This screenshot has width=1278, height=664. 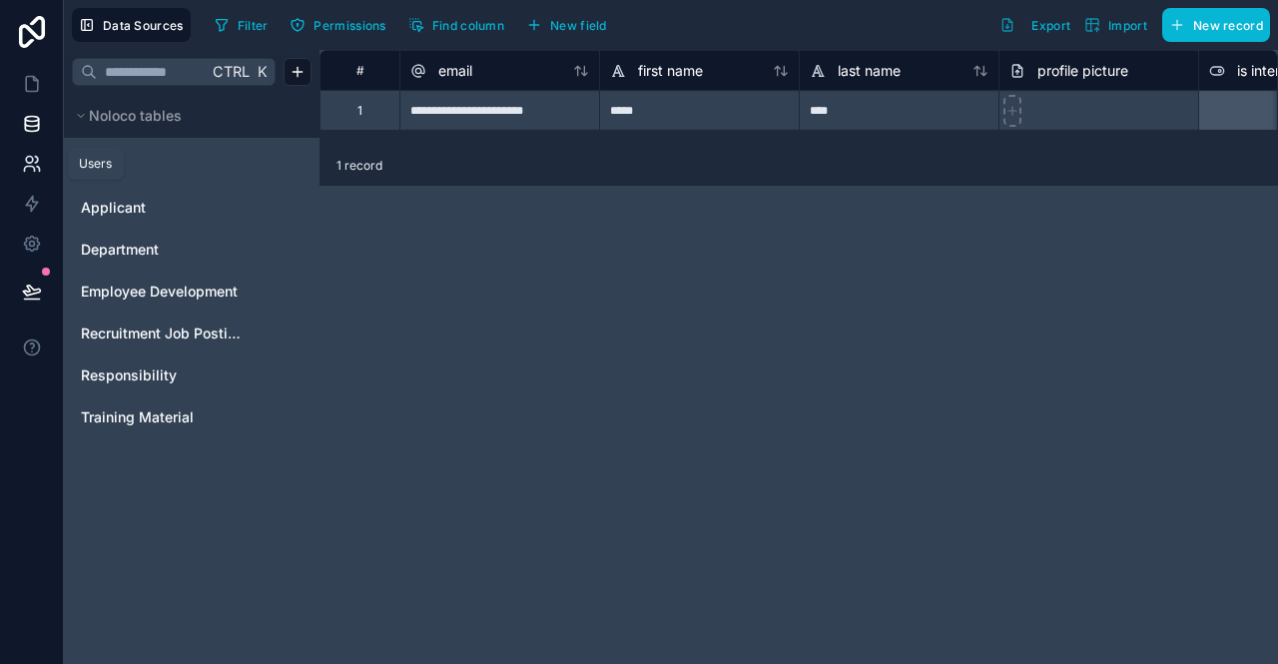 I want to click on span: New field, so click(x=578, y=25).